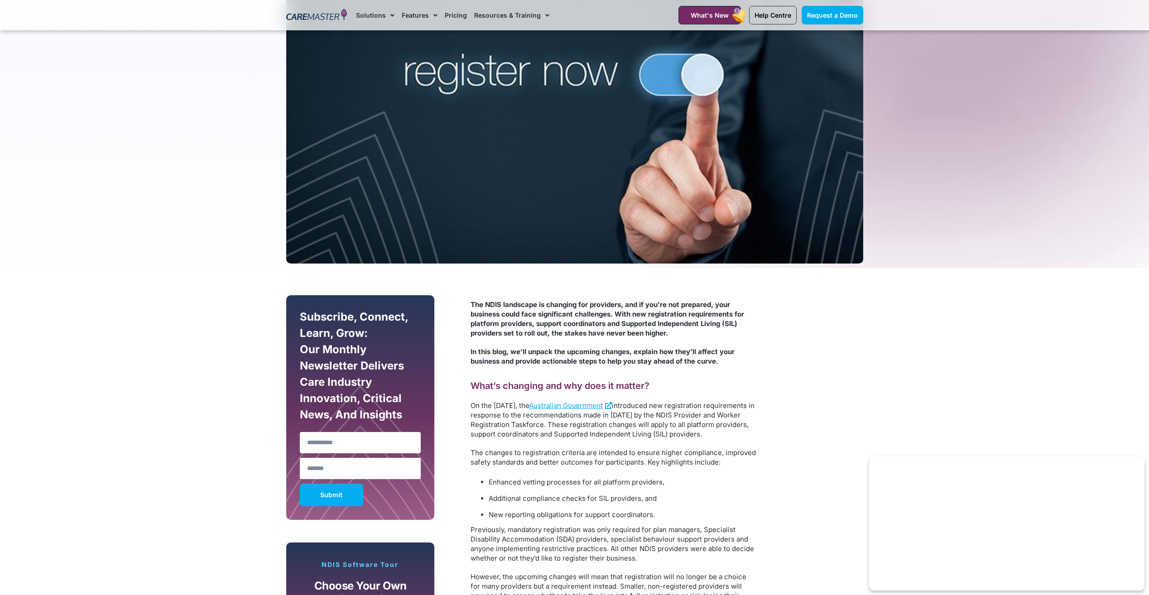 The height and width of the screenshot is (595, 1149). What do you see at coordinates (773, 15) in the screenshot?
I see `span: Help Centre` at bounding box center [773, 15].